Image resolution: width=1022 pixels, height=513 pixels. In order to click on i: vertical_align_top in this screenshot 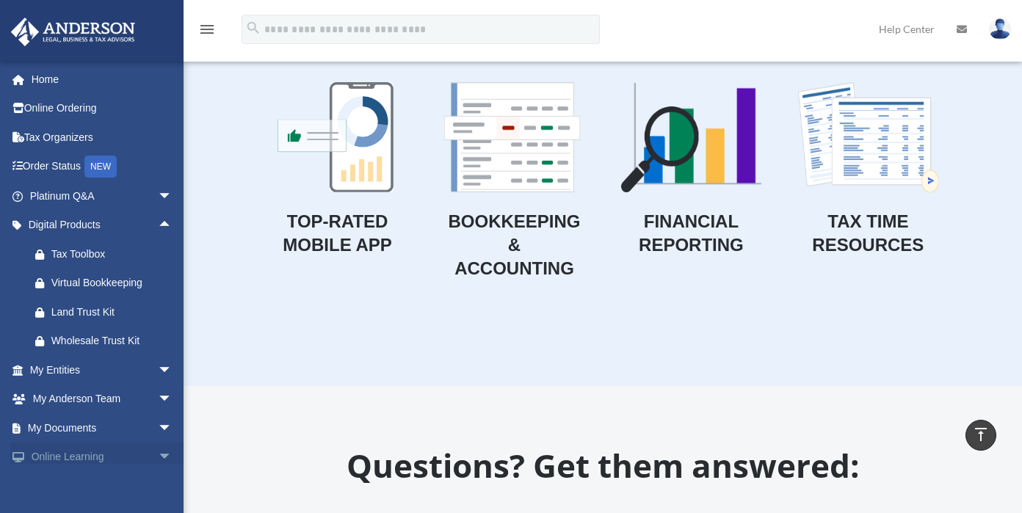, I will do `click(981, 435)`.